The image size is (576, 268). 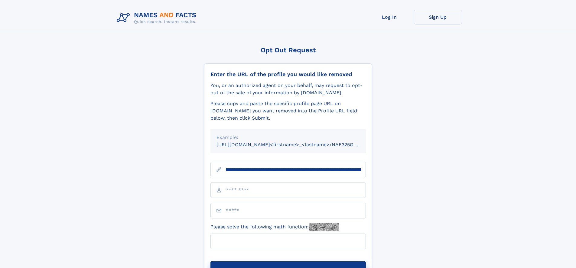 I want to click on div: Enter the URL of the profile you would like removed, so click(x=288, y=74).